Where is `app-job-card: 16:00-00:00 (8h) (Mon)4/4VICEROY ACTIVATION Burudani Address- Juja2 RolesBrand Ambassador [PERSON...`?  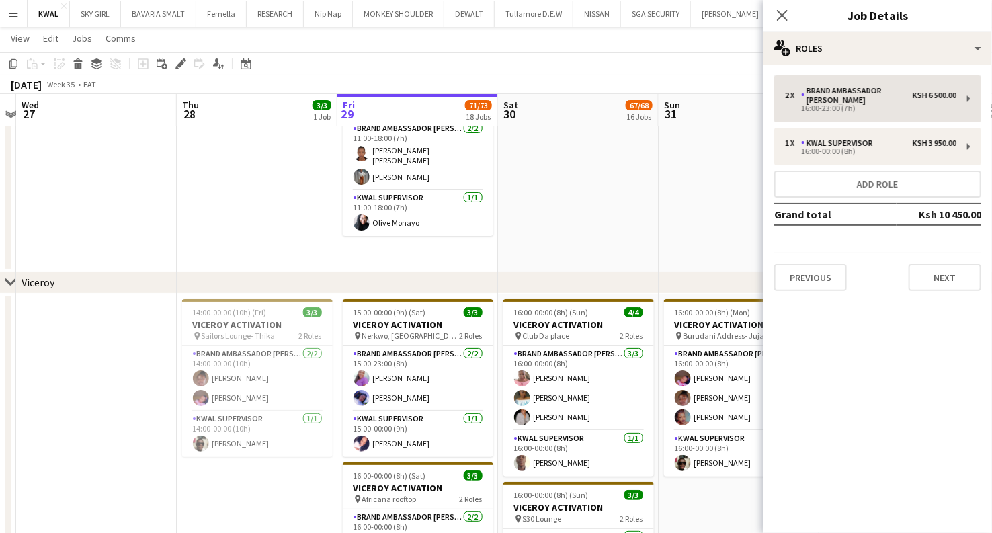
app-job-card: 16:00-00:00 (8h) (Mon)4/4VICEROY ACTIVATION Burudani Address- Juja2 RolesBrand Ambassador [PERSON... is located at coordinates (739, 388).